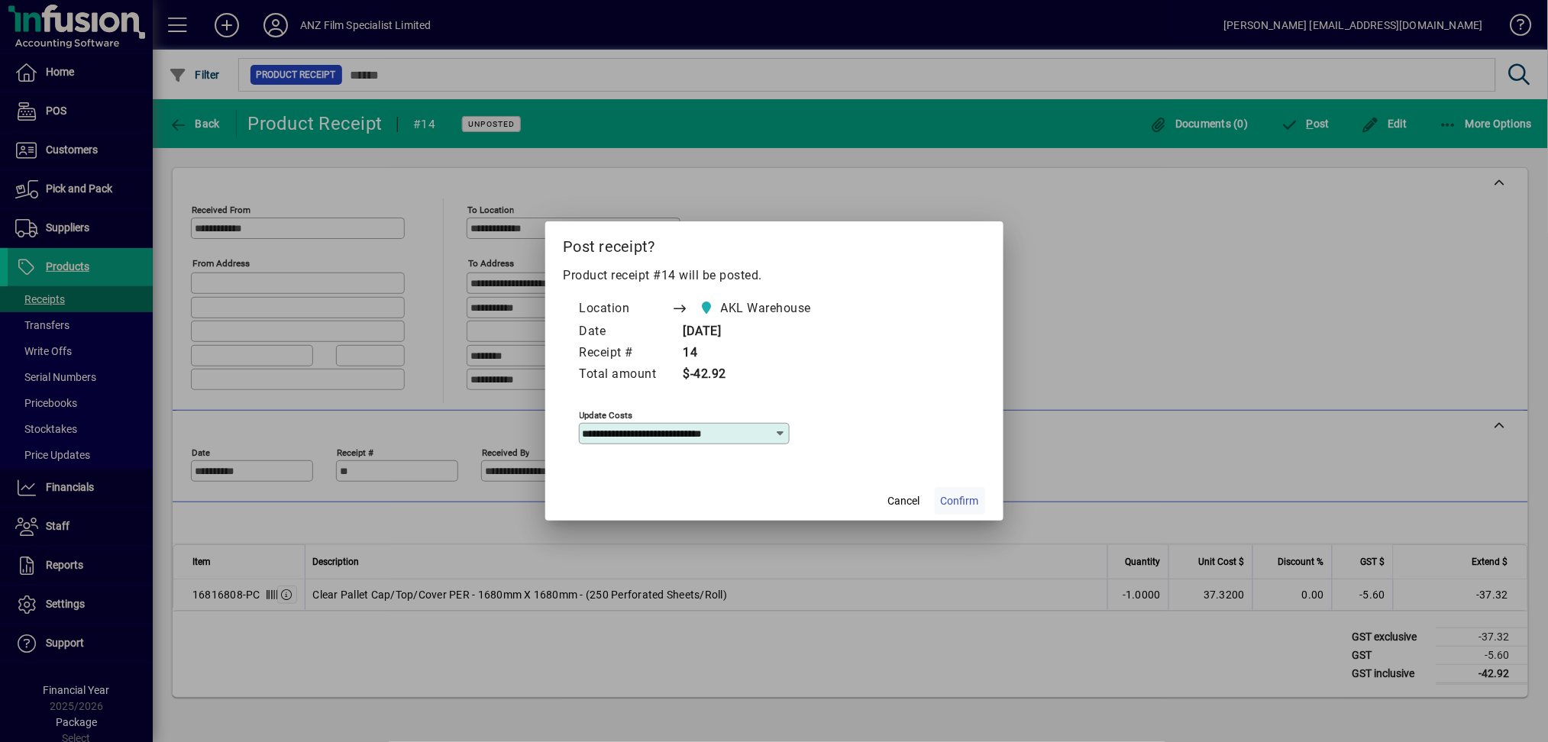  Describe the element at coordinates (625, 332) in the screenshot. I see `td: Date` at that location.